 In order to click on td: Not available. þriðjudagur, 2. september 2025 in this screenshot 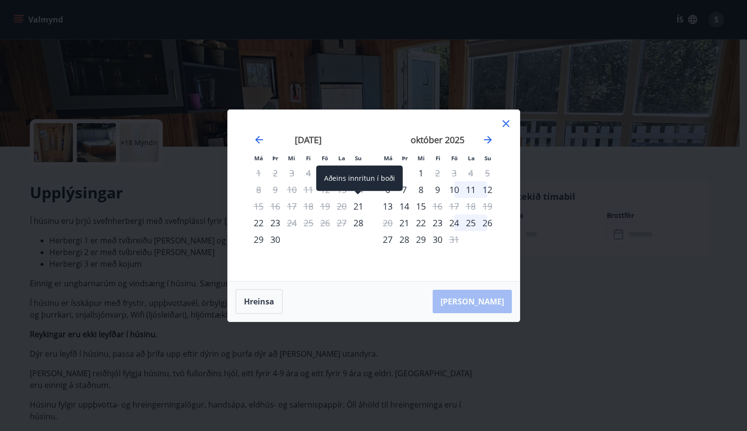, I will do `click(275, 173)`.